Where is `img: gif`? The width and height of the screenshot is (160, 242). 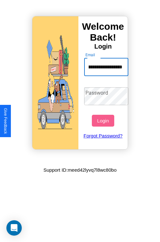 img: gif is located at coordinates (55, 83).